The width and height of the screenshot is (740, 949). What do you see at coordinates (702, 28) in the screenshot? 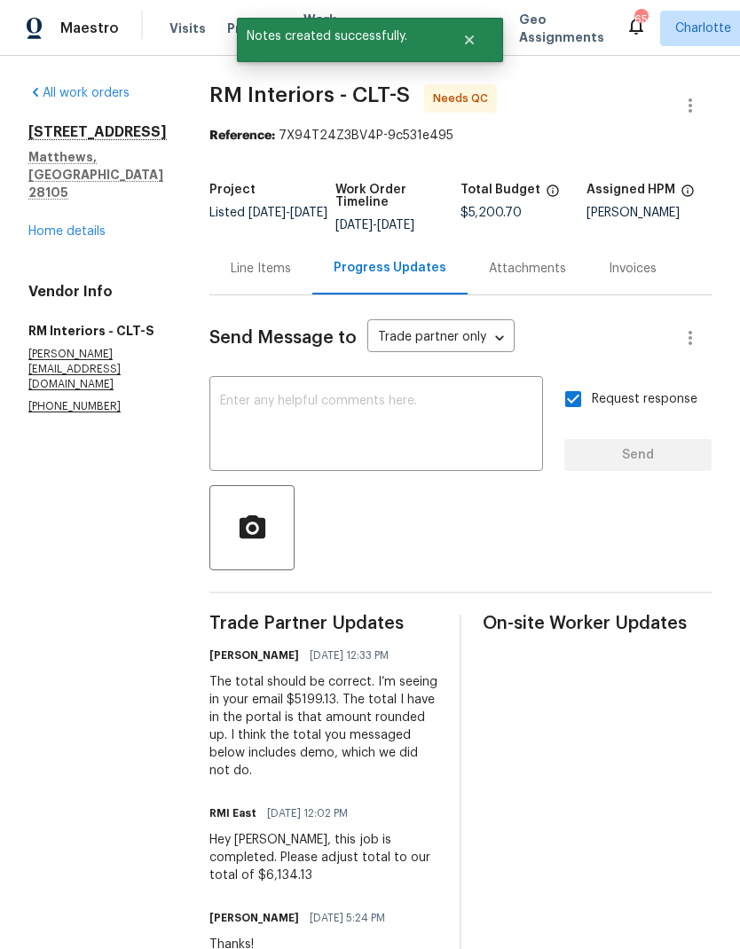
I see `span: Charlotte` at bounding box center [702, 28].